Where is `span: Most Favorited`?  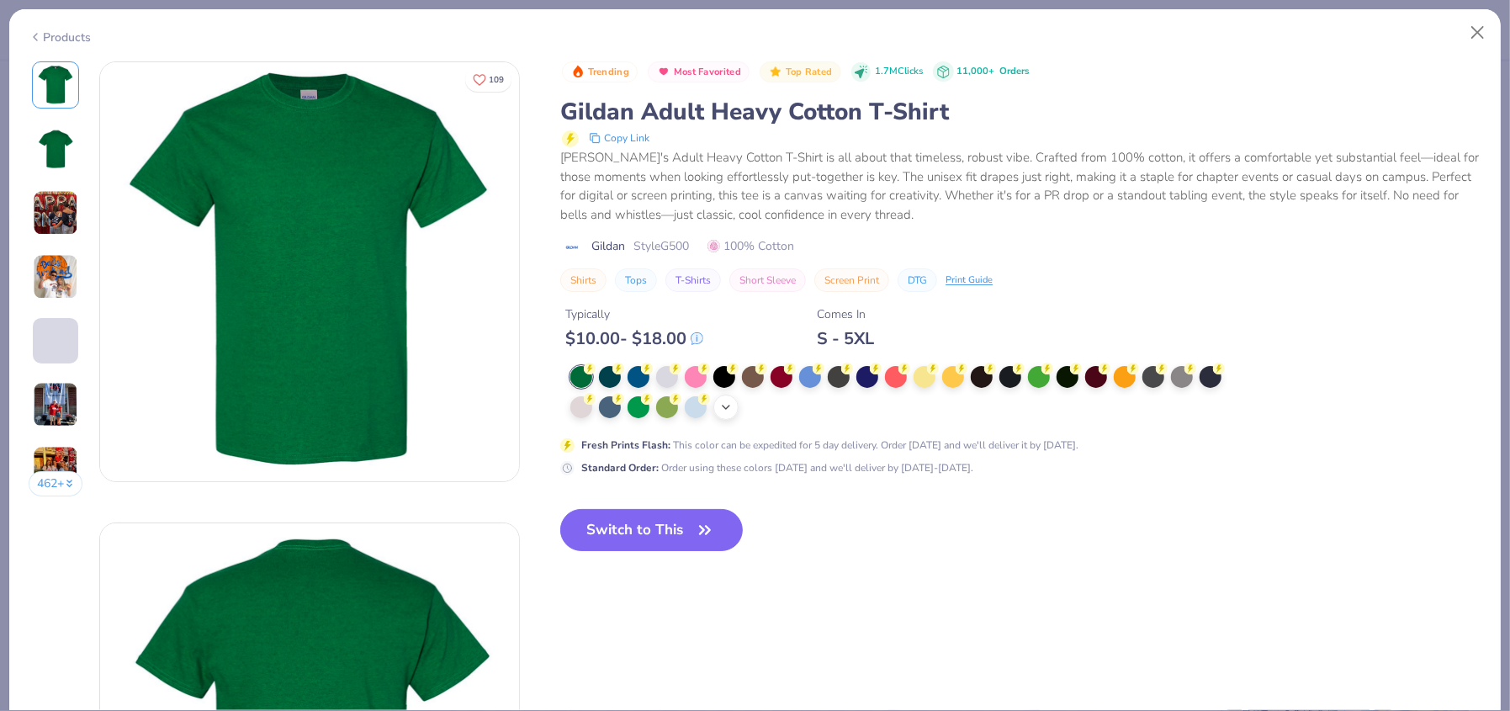
span: Most Favorited is located at coordinates (708, 72).